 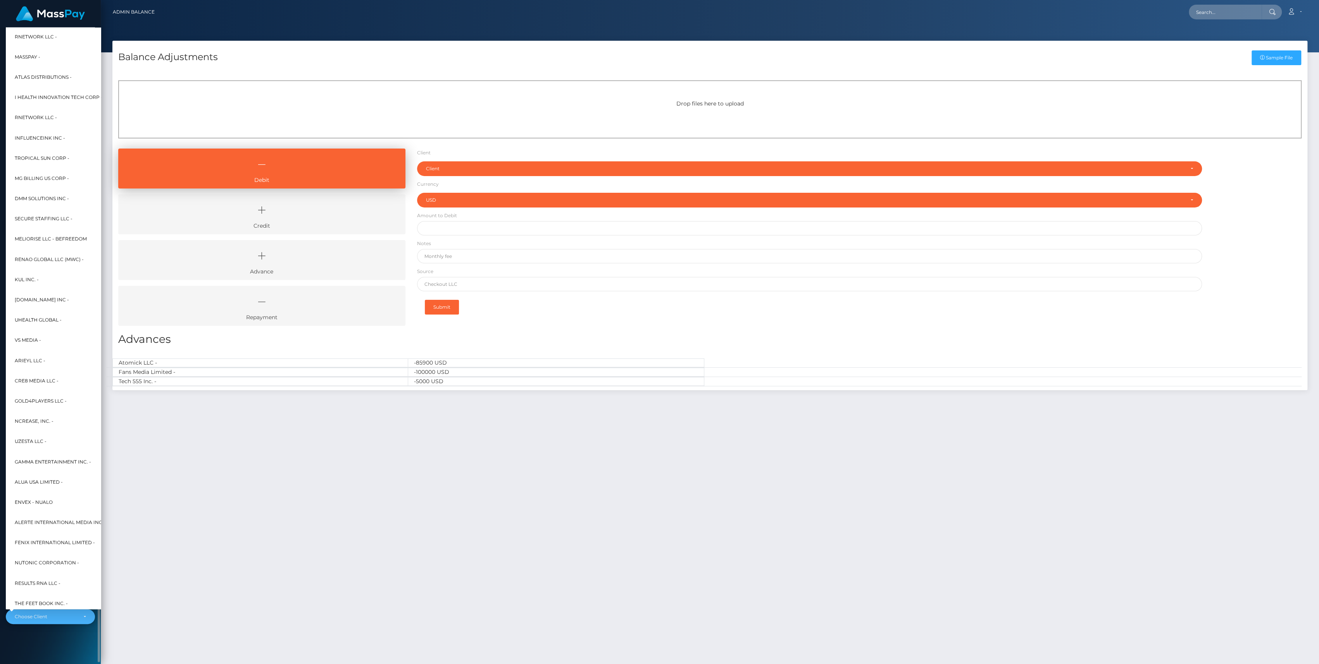 What do you see at coordinates (424, 243) in the screenshot?
I see `label: Notes` at bounding box center [424, 243].